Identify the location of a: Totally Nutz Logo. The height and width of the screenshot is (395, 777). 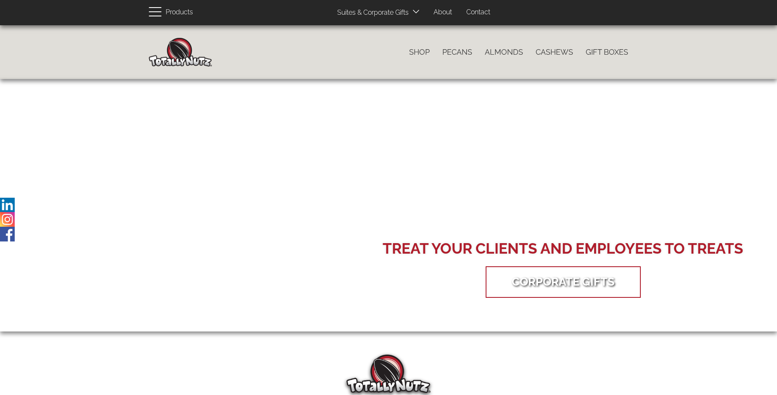
(389, 373).